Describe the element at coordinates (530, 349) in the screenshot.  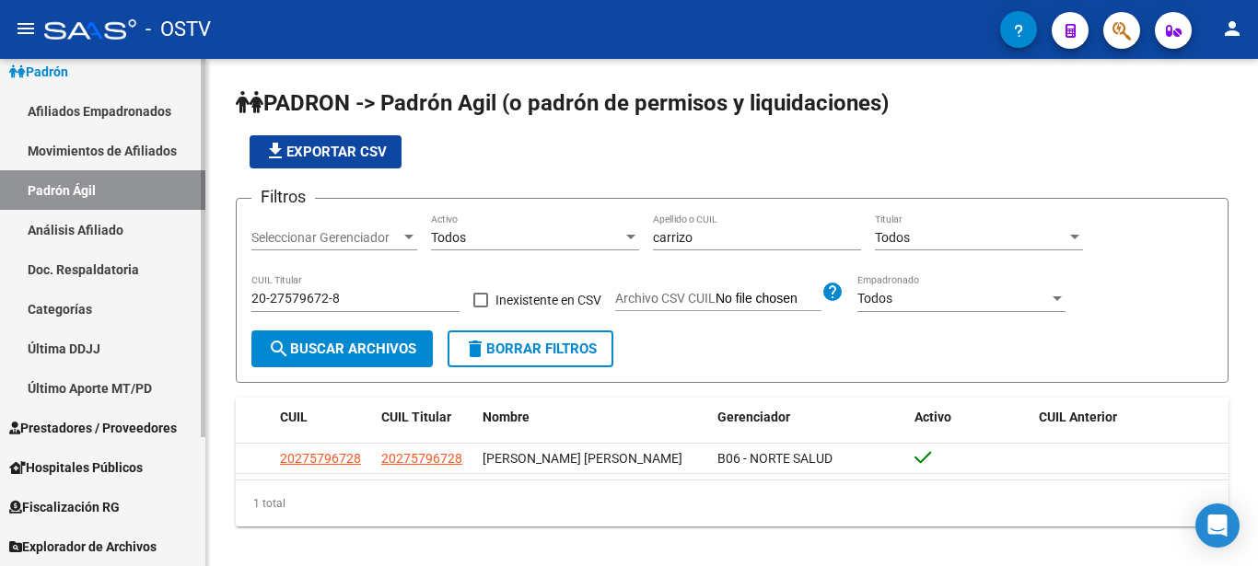
I see `button: Borrar Filtros` at that location.